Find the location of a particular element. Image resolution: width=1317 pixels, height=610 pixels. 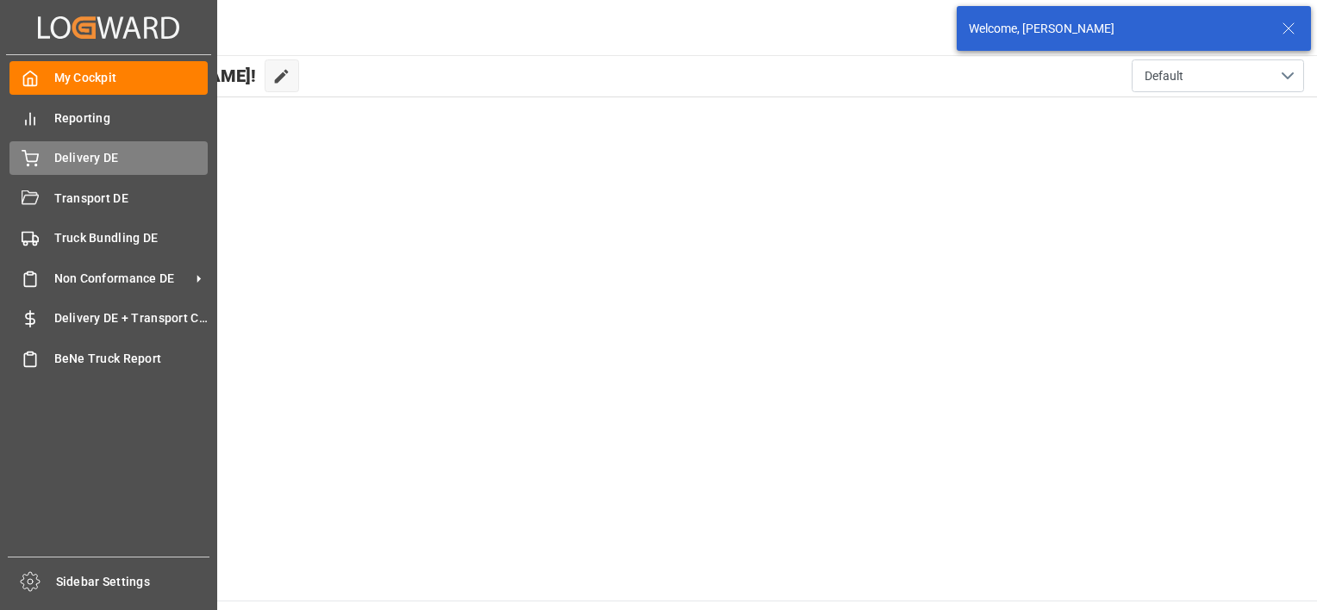

span: Sidebar Settings is located at coordinates (133, 582).